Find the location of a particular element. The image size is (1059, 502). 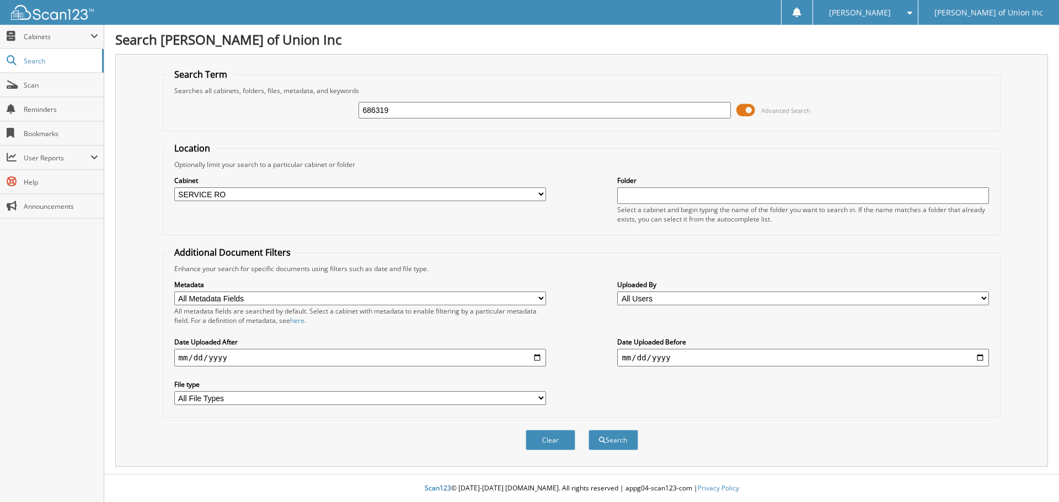

img: scan123-logo-white.svg is located at coordinates (52, 12).